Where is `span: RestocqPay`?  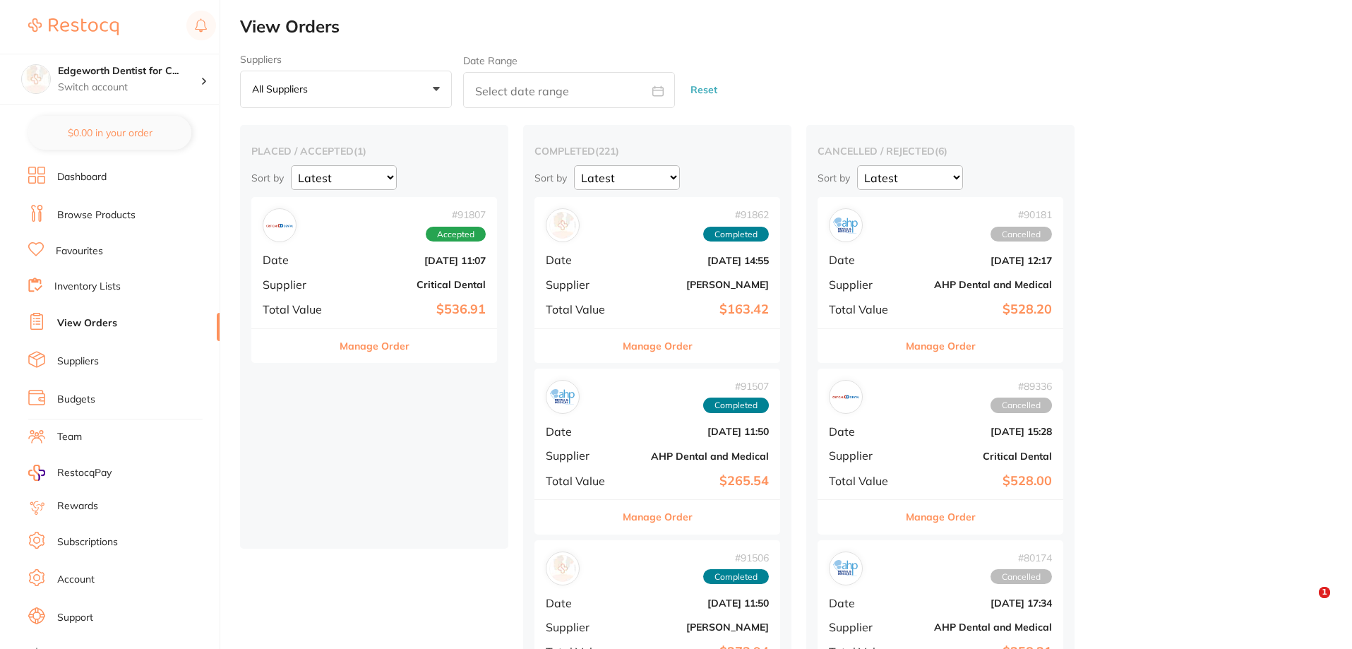
span: RestocqPay is located at coordinates (84, 473).